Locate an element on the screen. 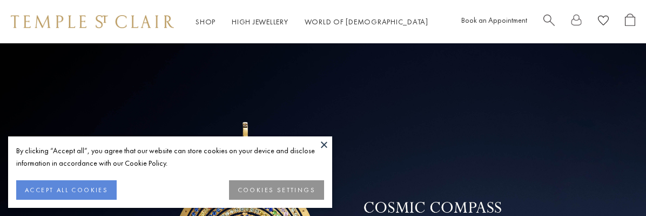 The height and width of the screenshot is (216, 646). button: ACCEPT ALL COOKIES is located at coordinates (66, 190).